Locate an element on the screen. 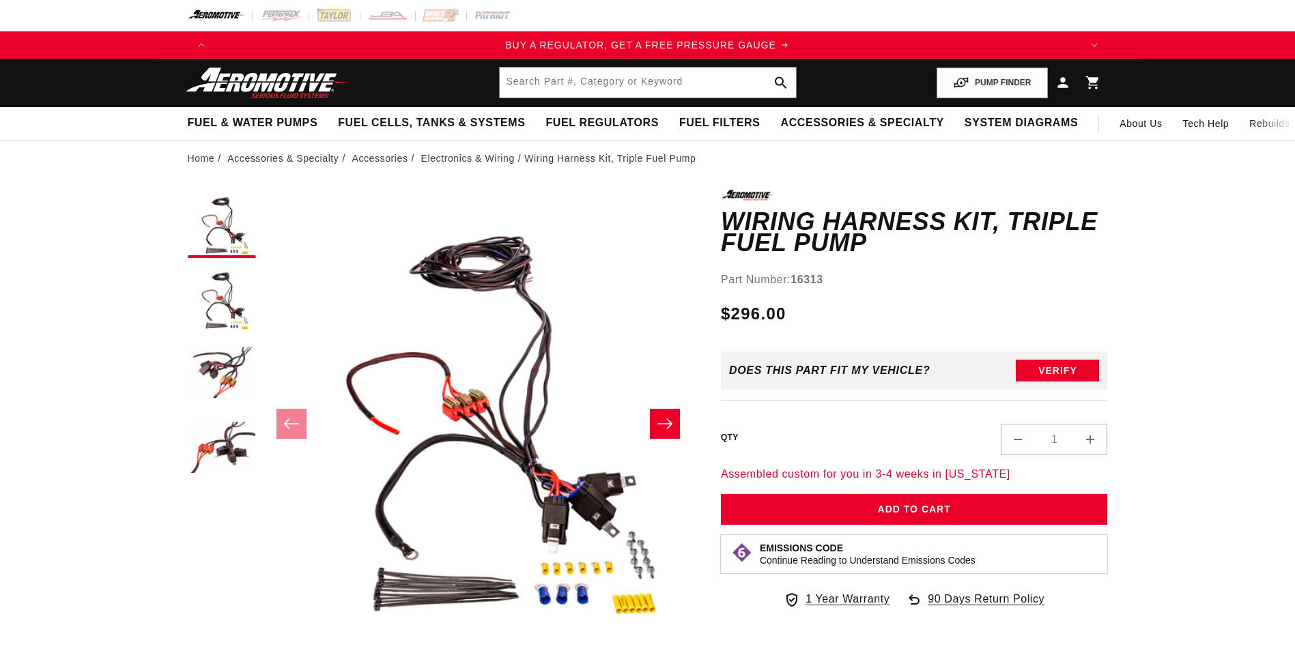 This screenshot has height=651, width=1295. a: BUY A REGULATOR, GET A FREE PRESSURE GAUGE is located at coordinates (648, 45).